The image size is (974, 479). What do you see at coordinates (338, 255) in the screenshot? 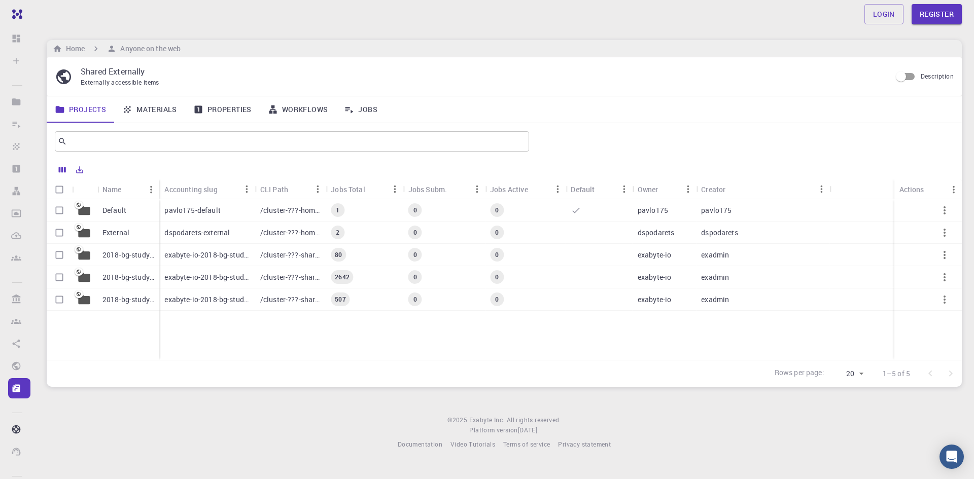
I see `span: 80` at bounding box center [338, 255].